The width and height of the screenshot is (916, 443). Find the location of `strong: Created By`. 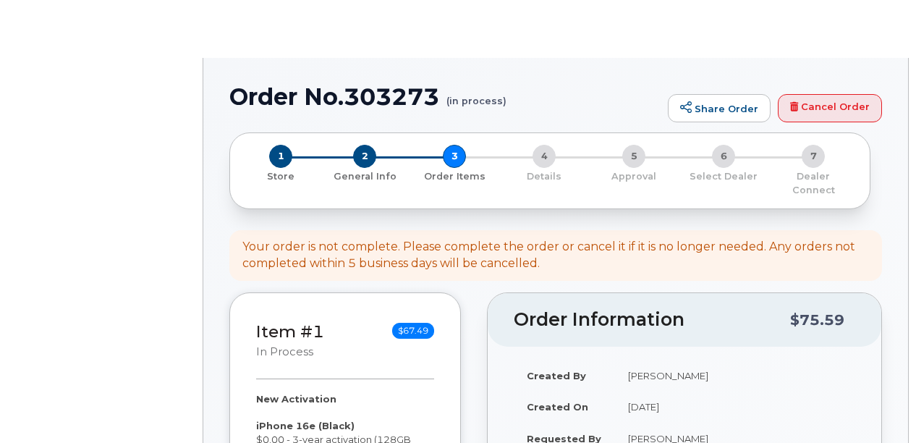

strong: Created By is located at coordinates (557, 376).